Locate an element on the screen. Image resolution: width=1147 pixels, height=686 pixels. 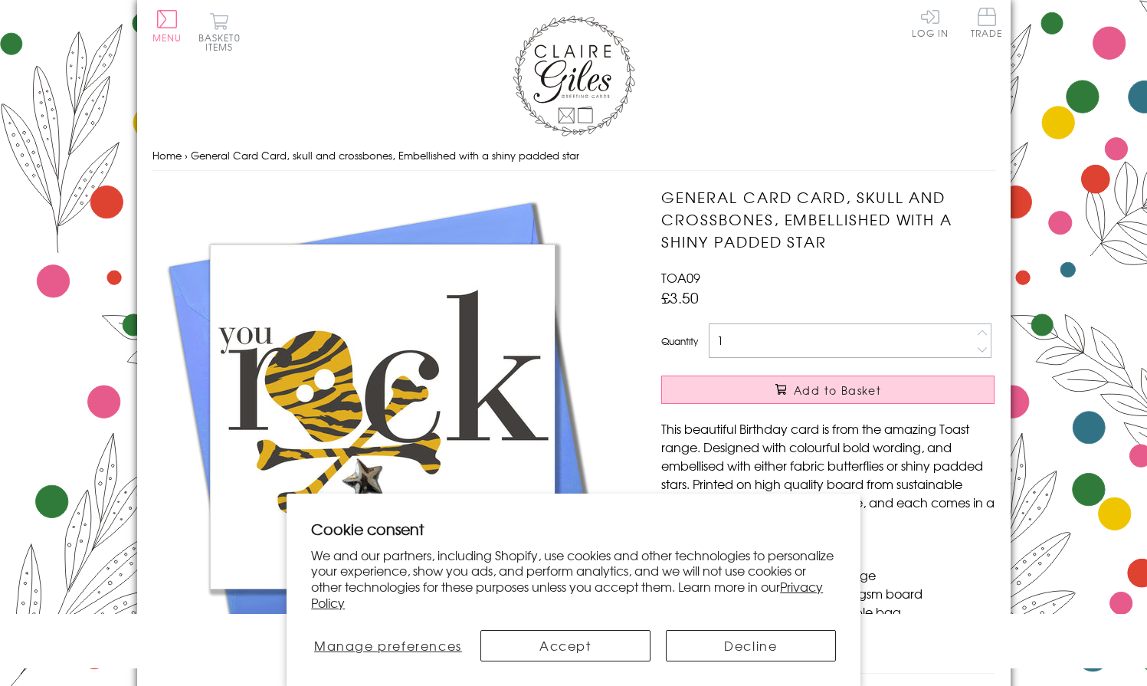
span: TOA09 is located at coordinates (681, 277).